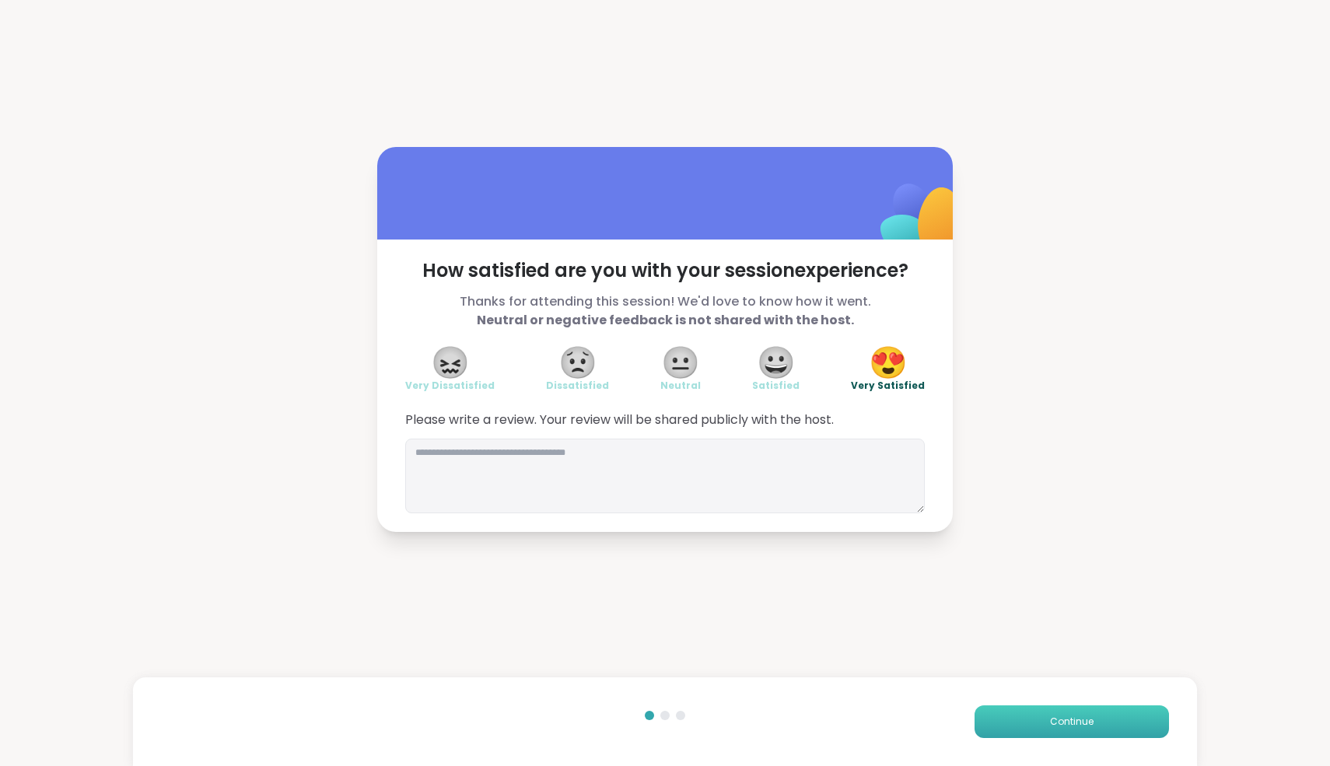  Describe the element at coordinates (681, 386) in the screenshot. I see `span: Neutral` at that location.